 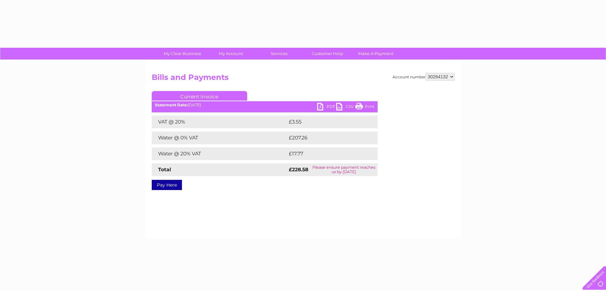 I want to click on strong: Total, so click(x=165, y=169).